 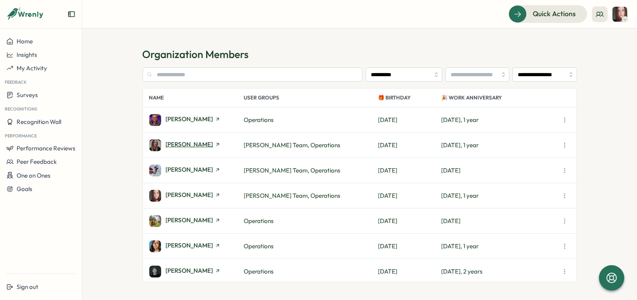 I want to click on button: Expand sidebar, so click(x=71, y=14).